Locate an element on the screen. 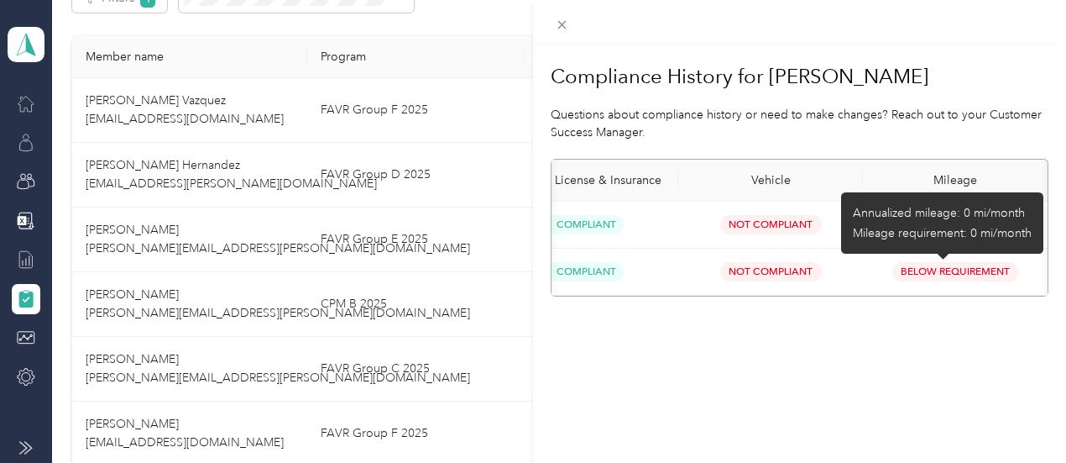 This screenshot has width=1066, height=463. th: Mileage is located at coordinates (955, 180).